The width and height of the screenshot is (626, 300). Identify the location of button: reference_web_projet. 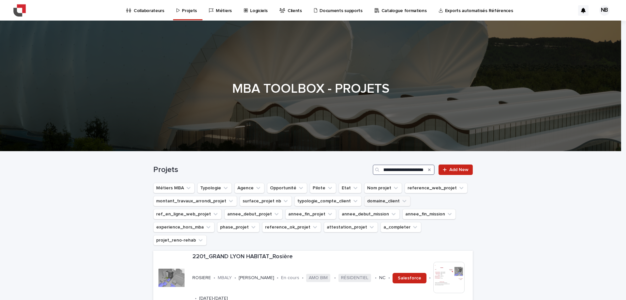
(436, 188).